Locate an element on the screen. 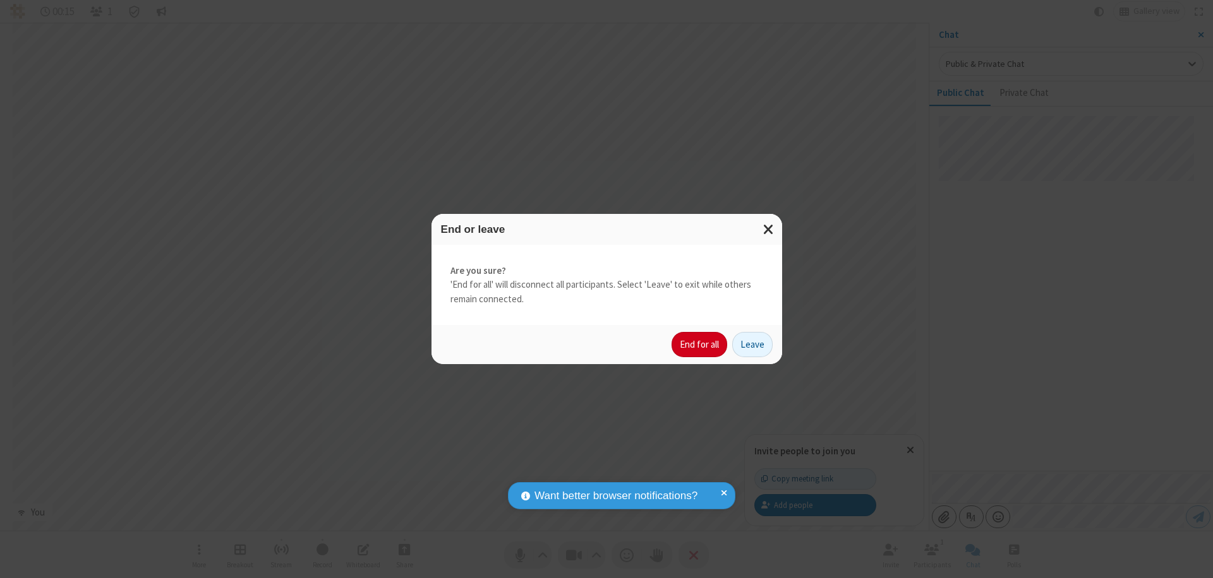 This screenshot has height=578, width=1213. button: Leave is located at coordinates (752, 345).